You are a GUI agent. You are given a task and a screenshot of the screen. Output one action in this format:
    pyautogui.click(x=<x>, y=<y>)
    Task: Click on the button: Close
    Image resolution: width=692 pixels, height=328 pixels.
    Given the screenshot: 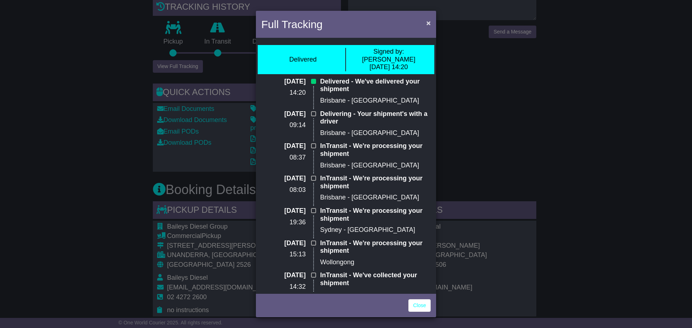 What is the action you would take?
    pyautogui.click(x=428, y=23)
    